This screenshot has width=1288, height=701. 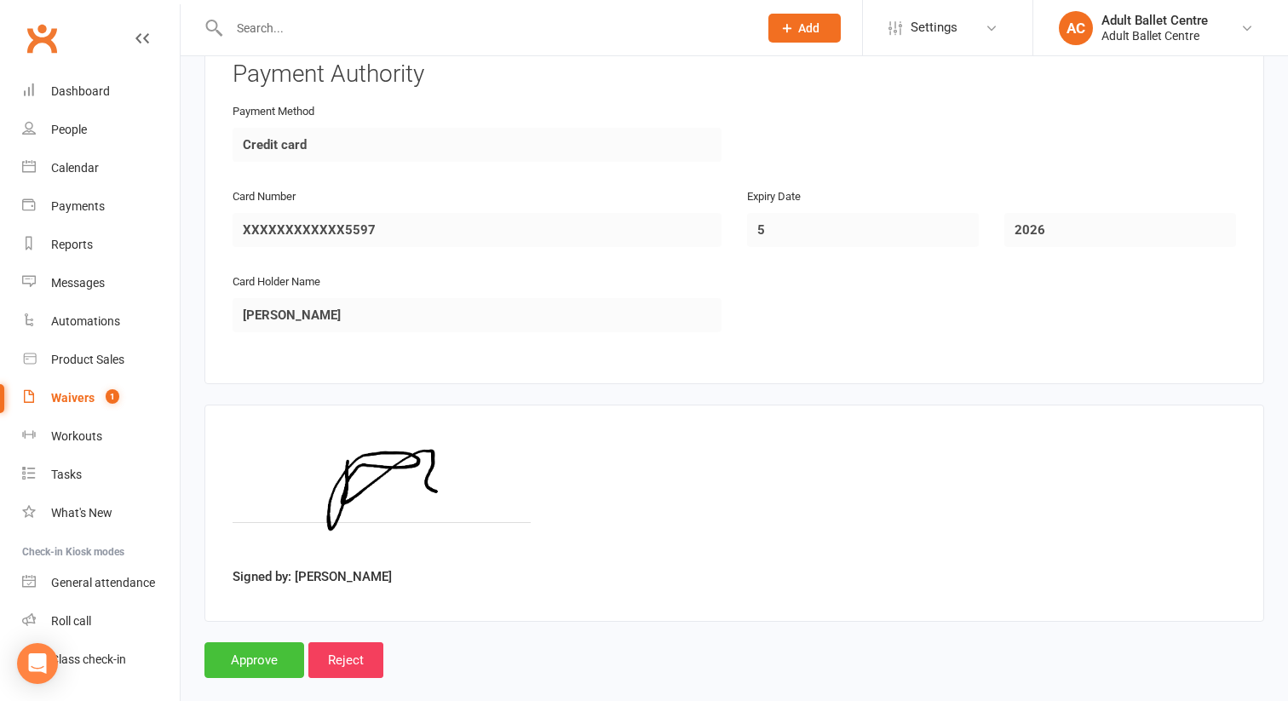 What do you see at coordinates (101, 583) in the screenshot?
I see `a: General attendance kiosk mode` at bounding box center [101, 583].